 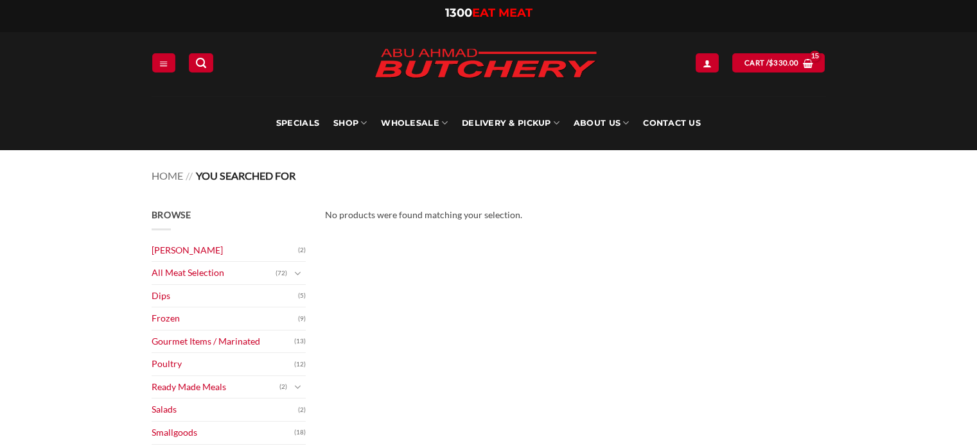 What do you see at coordinates (414, 123) in the screenshot?
I see `a: Wholesale` at bounding box center [414, 123].